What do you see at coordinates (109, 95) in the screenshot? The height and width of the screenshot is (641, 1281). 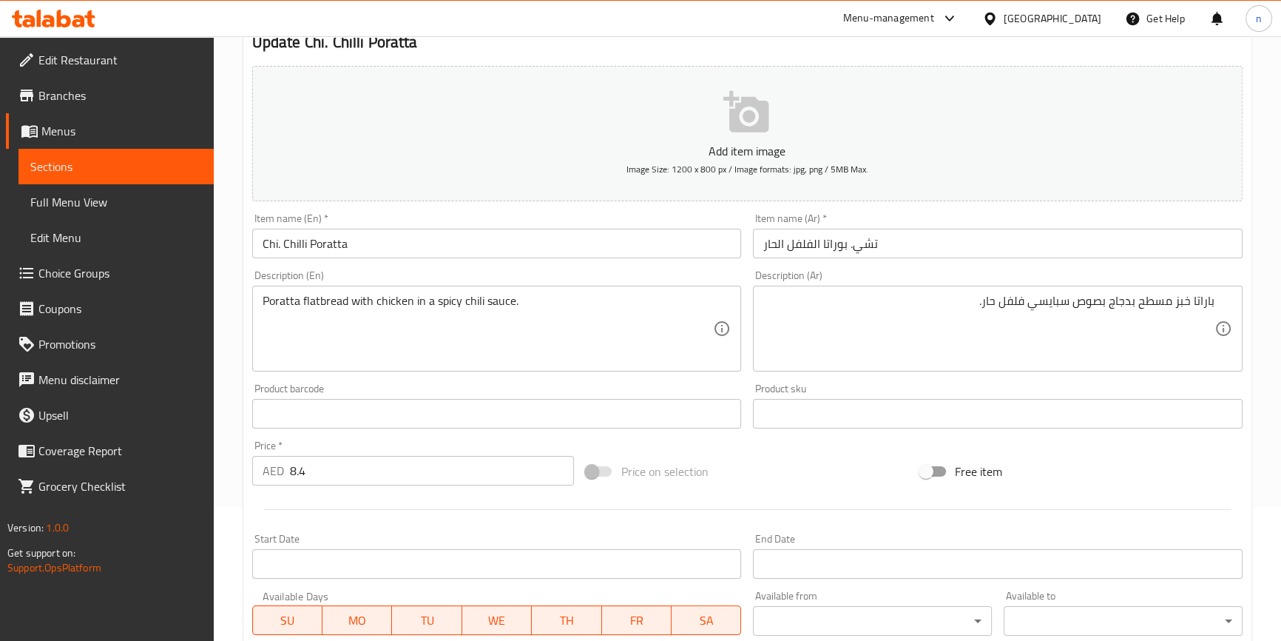 I see `a: Branches` at bounding box center [109, 95].